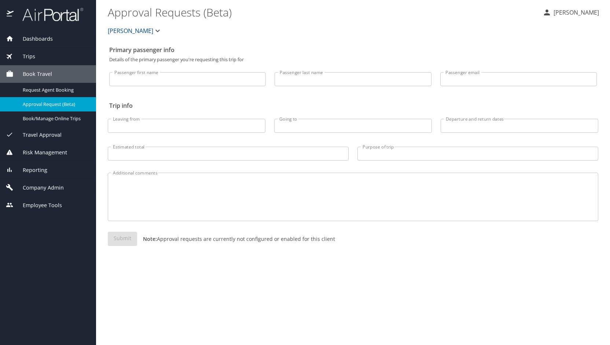  I want to click on span: Risk Management, so click(40, 153).